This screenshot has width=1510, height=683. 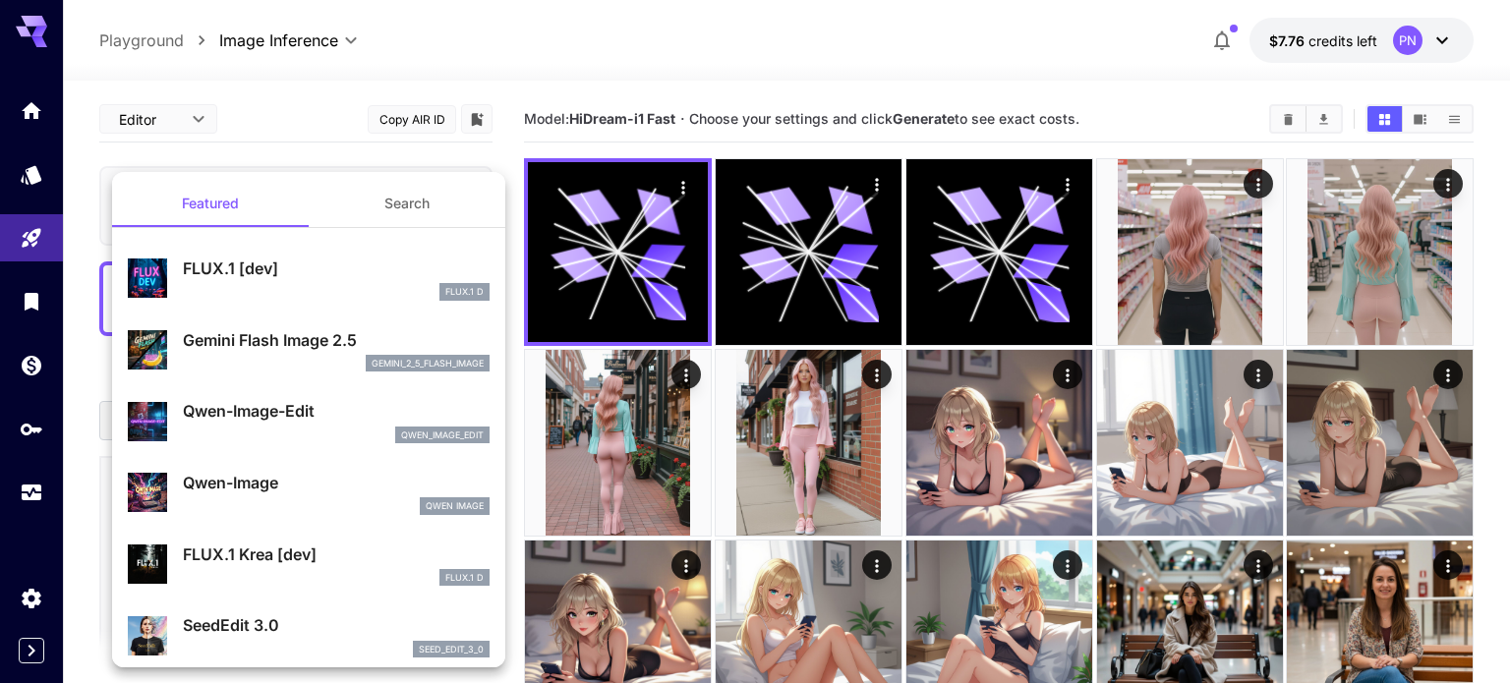 I want to click on p: Gemini Flash Image 2.5, so click(x=336, y=340).